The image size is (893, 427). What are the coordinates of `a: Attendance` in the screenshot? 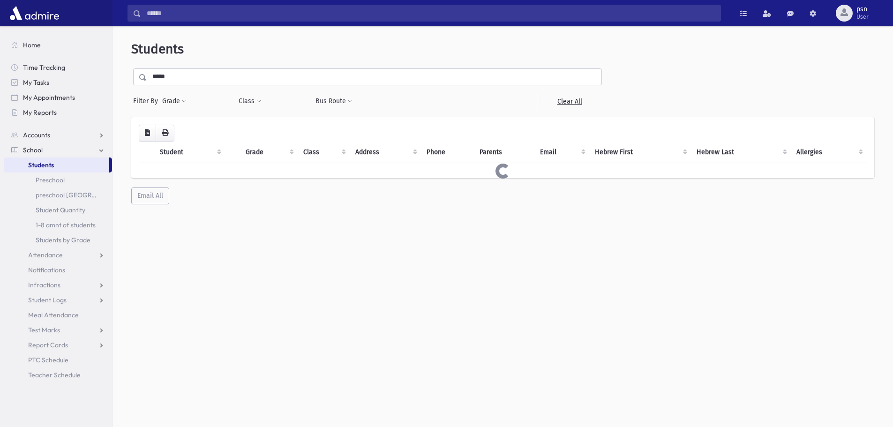 It's located at (58, 255).